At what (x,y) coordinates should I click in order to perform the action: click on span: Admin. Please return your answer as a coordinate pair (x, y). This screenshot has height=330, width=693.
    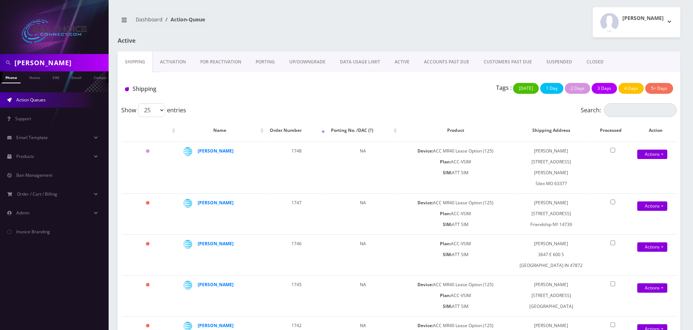
    Looking at the image, I should click on (23, 212).